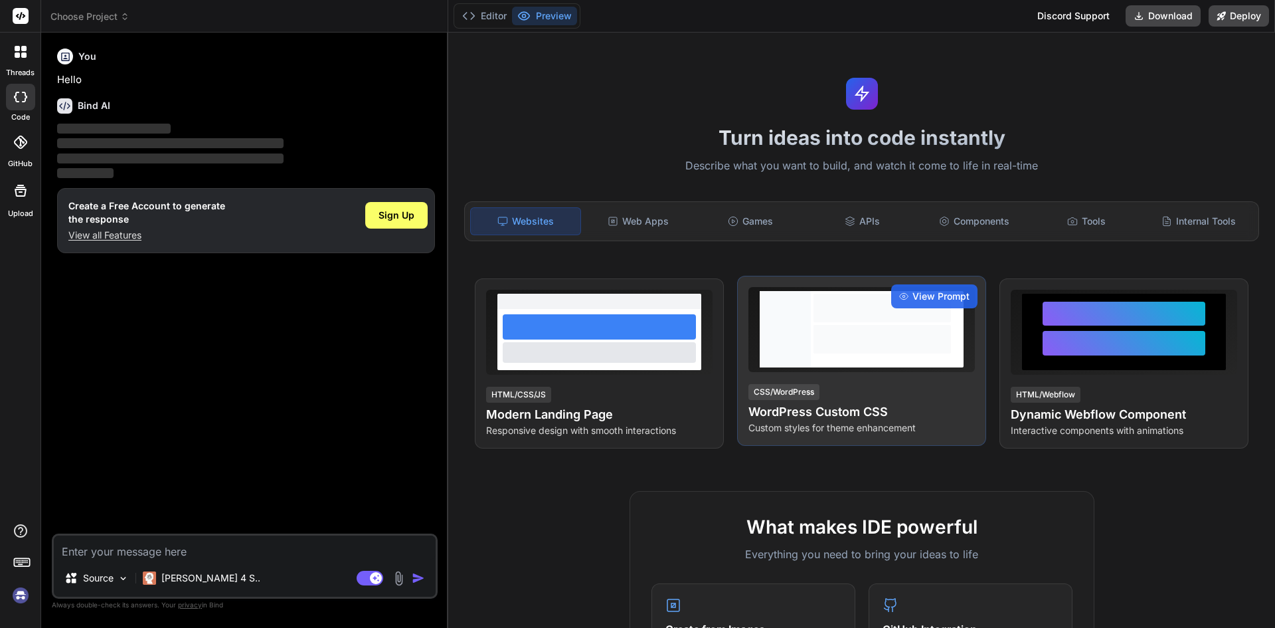  What do you see at coordinates (1198, 221) in the screenshot?
I see `div: Internal Tools` at bounding box center [1198, 221].